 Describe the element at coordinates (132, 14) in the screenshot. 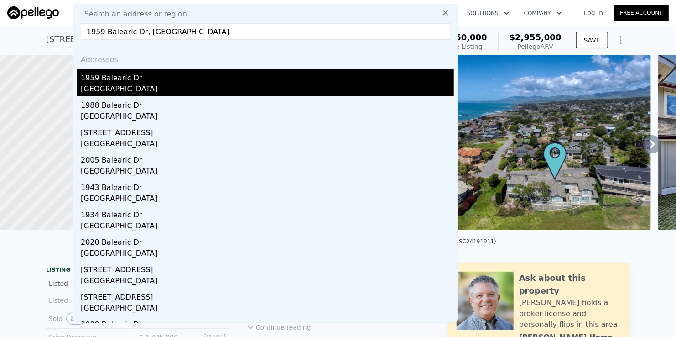

I see `span: Search an address or region` at that location.